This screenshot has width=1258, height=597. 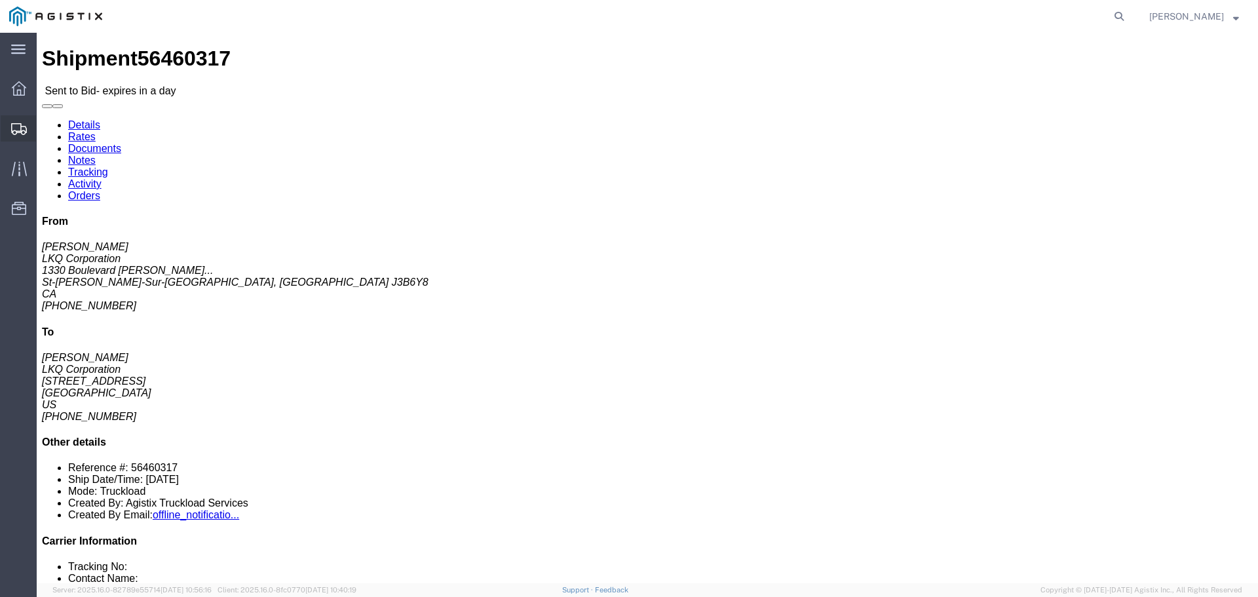 What do you see at coordinates (132, 590) in the screenshot?
I see `span: Server: 2025.16.0-82789e55714` at bounding box center [132, 590].